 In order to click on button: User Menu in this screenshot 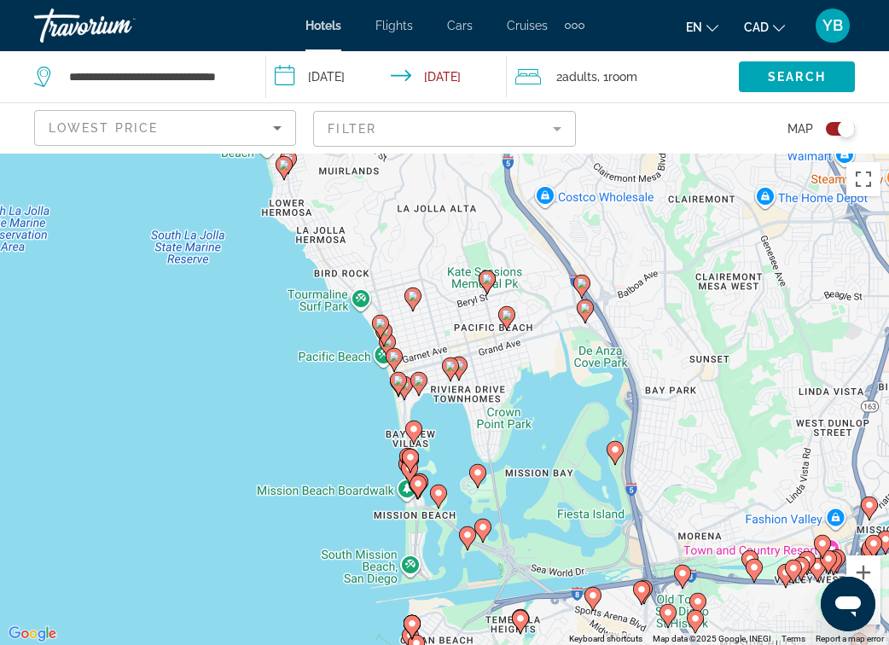, I will do `click(833, 26)`.